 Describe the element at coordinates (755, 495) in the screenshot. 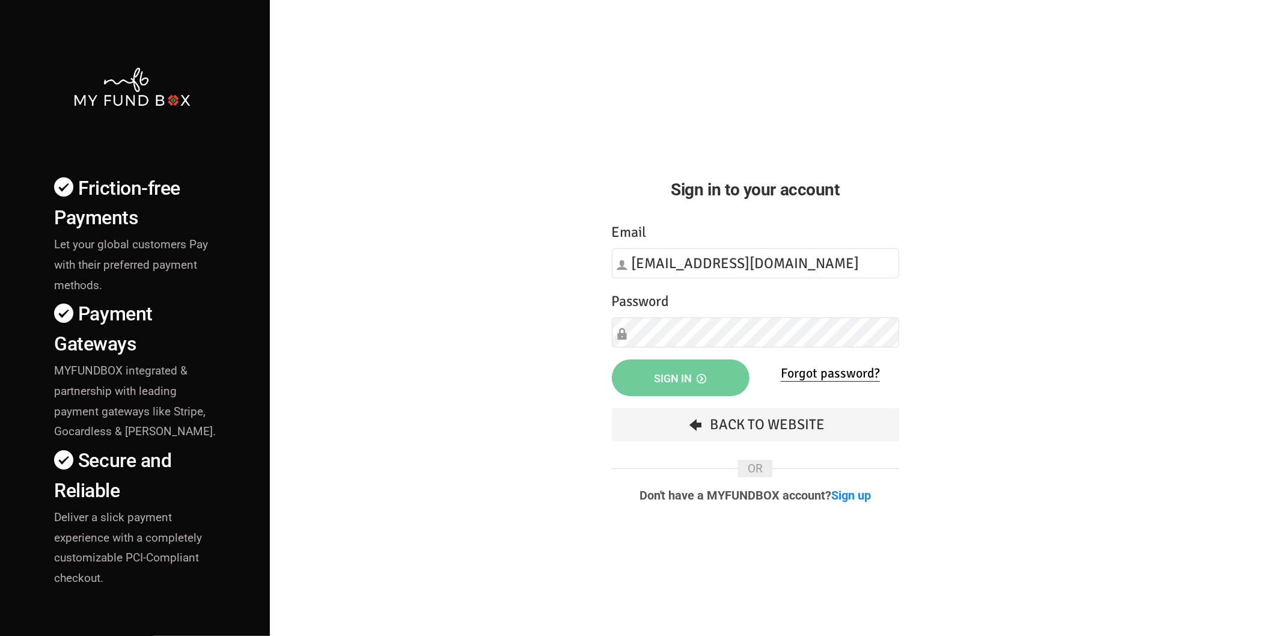

I see `p: Don't have a MYFUNDBOX account?` at that location.